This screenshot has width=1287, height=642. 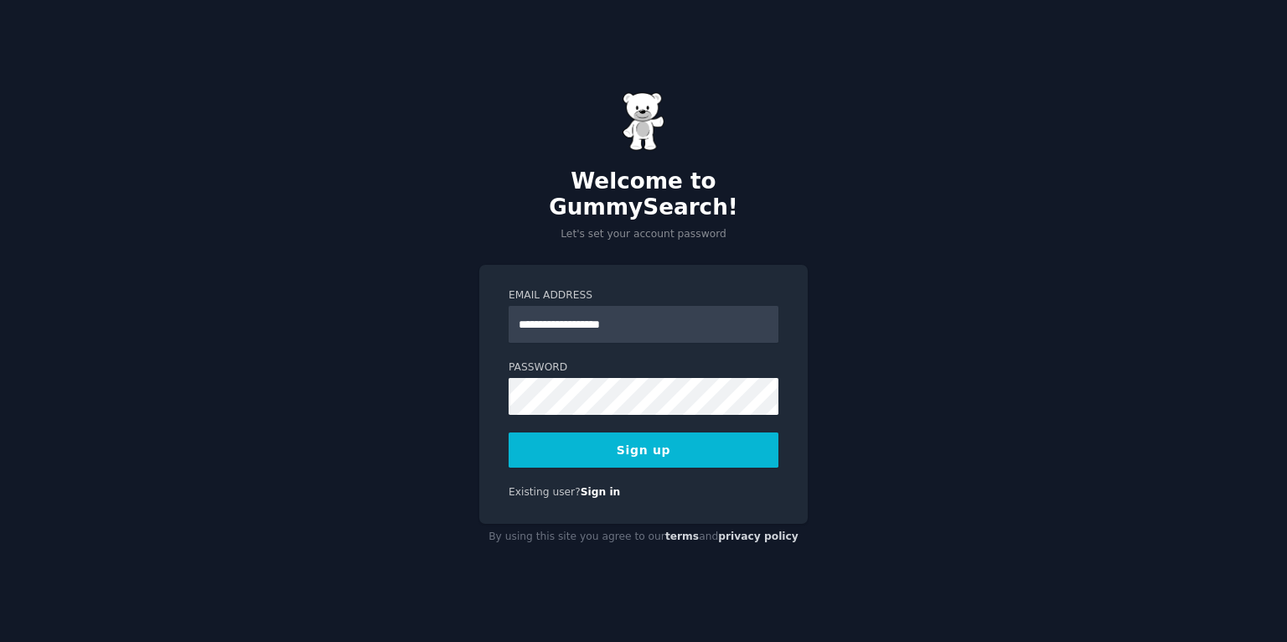 What do you see at coordinates (644, 235) in the screenshot?
I see `p: Let's set your account password` at bounding box center [644, 235].